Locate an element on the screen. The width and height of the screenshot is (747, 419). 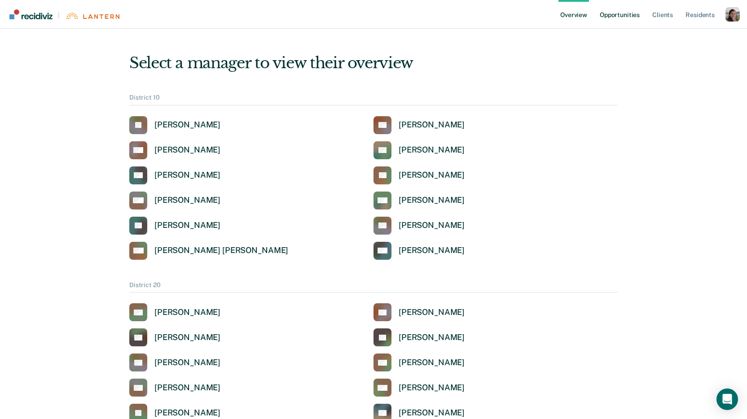
div: District 20 is located at coordinates (373, 287).